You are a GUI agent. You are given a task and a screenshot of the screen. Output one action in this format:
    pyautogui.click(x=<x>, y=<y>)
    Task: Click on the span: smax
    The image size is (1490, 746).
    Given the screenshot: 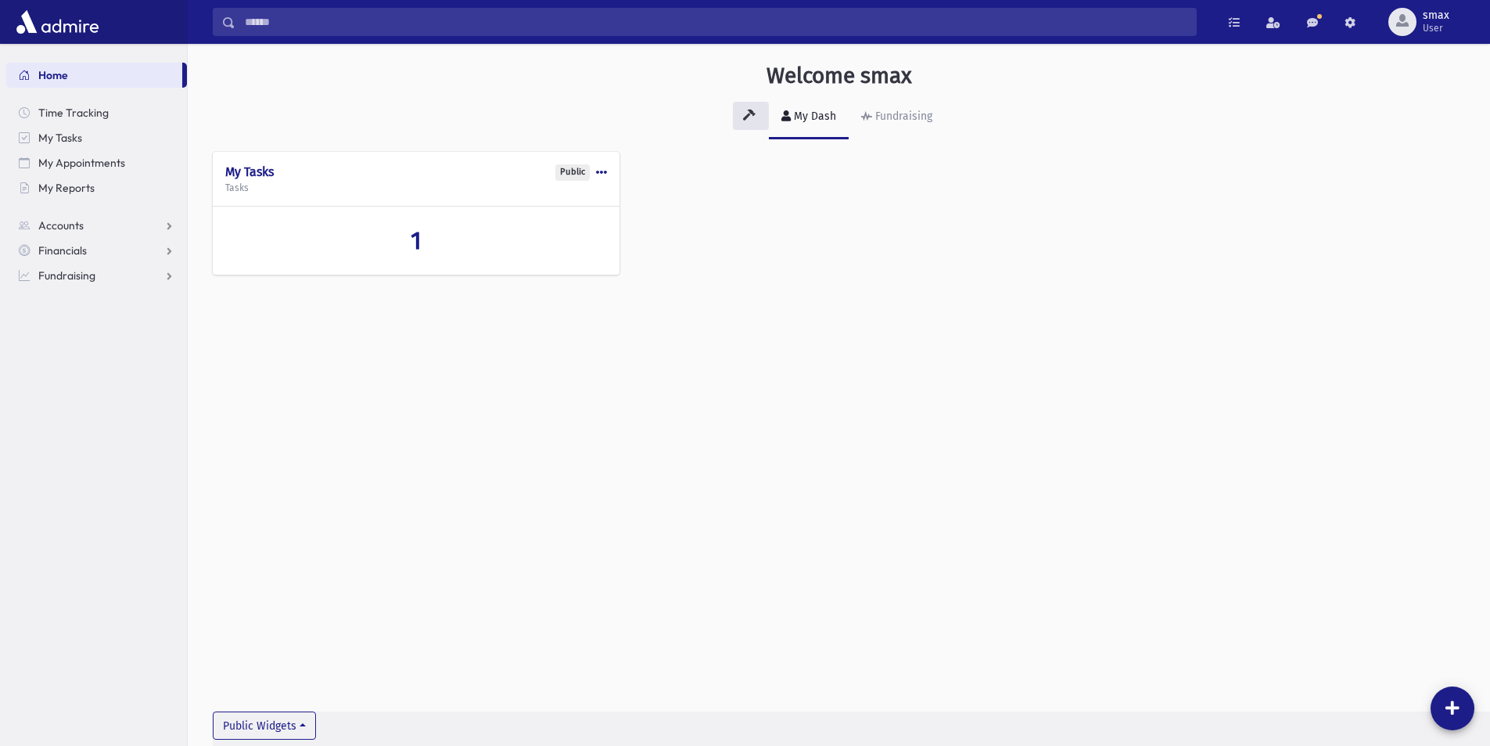 What is the action you would take?
    pyautogui.click(x=1436, y=16)
    